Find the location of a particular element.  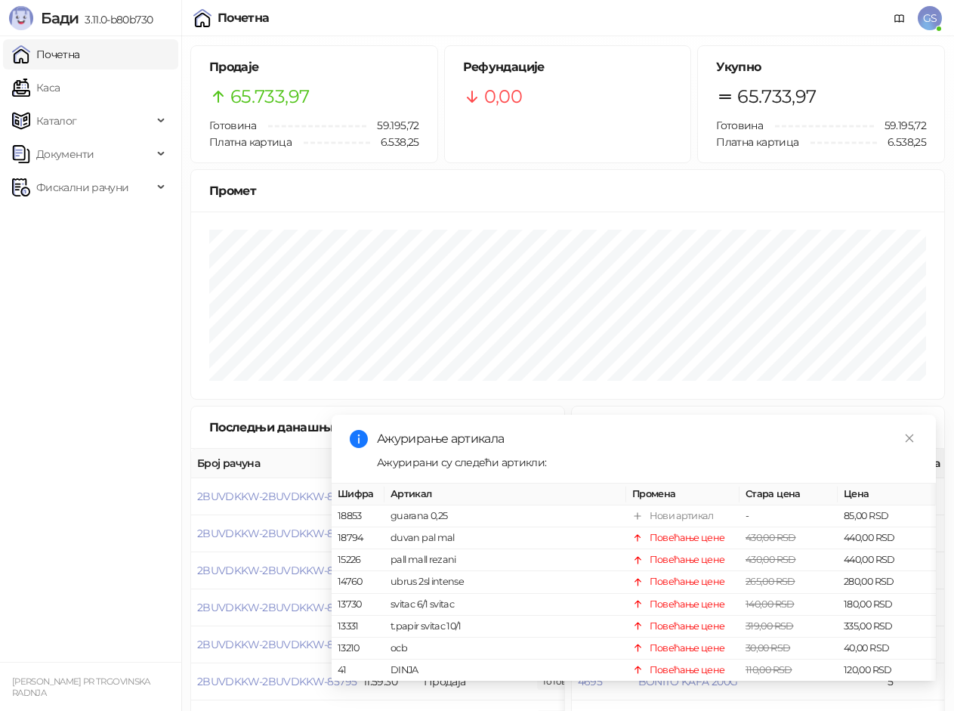

td: 18794 is located at coordinates (358, 538).